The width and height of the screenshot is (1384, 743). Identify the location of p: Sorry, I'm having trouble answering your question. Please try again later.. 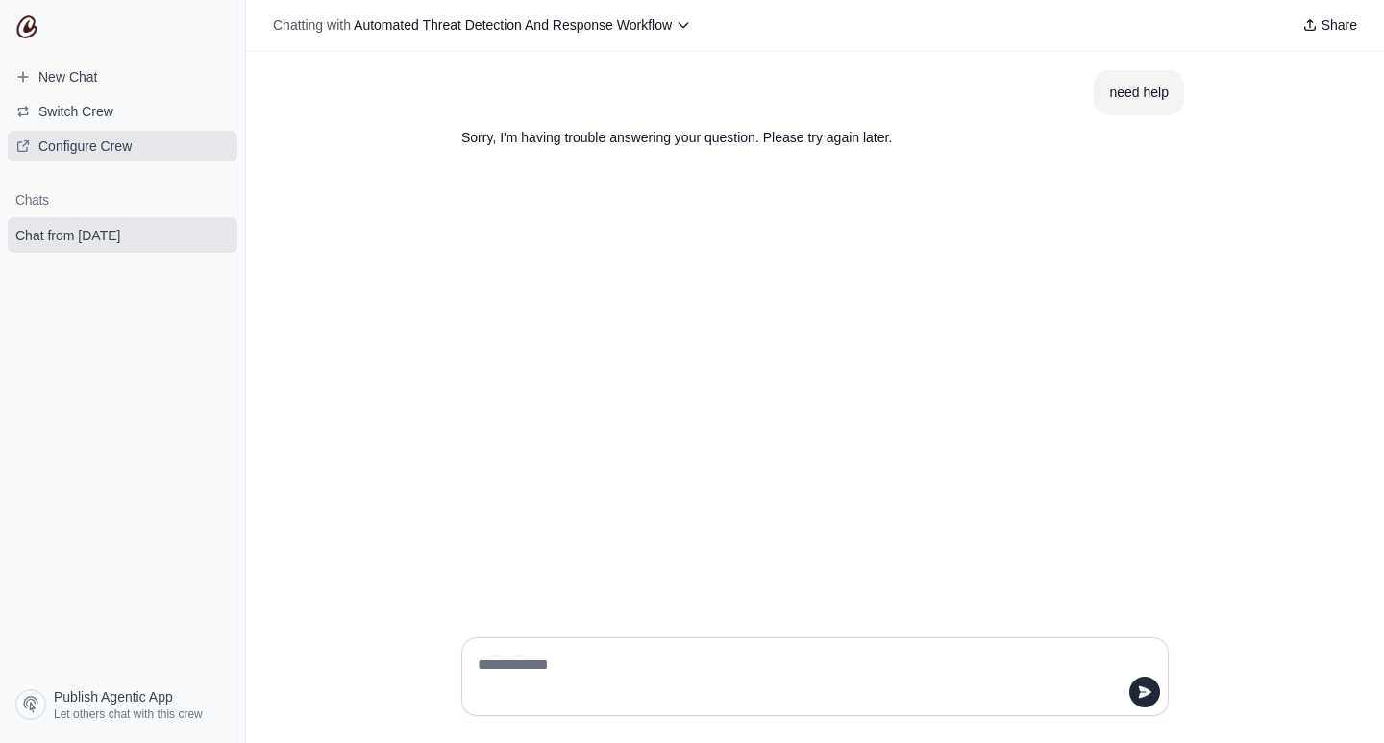
(769, 137).